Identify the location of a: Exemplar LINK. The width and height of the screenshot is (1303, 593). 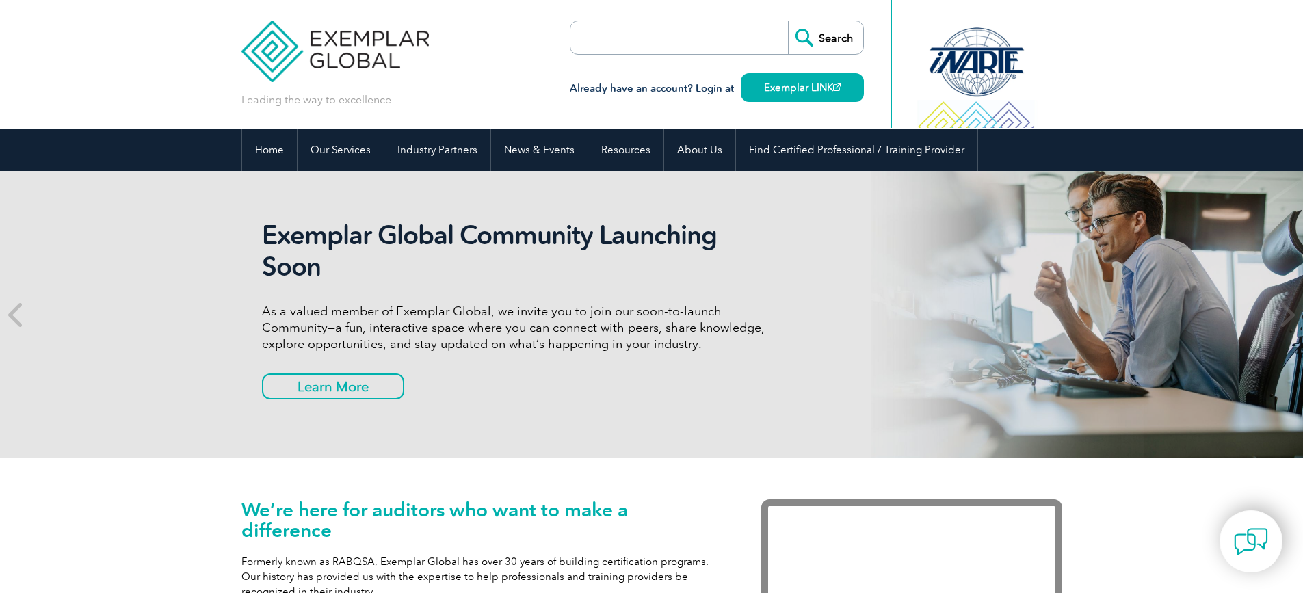
(802, 88).